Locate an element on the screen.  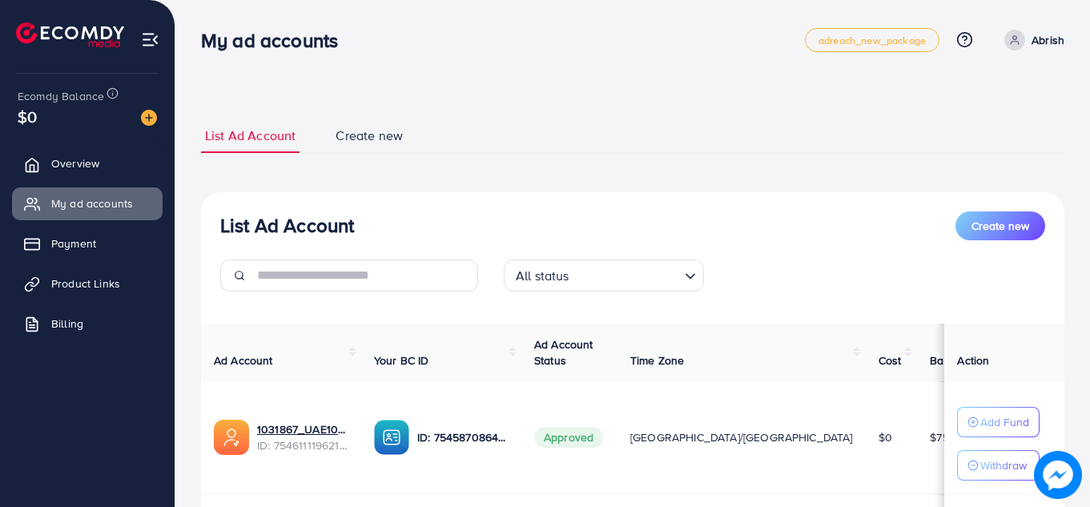
span: ID: 7546111196215164946 is located at coordinates (303, 445).